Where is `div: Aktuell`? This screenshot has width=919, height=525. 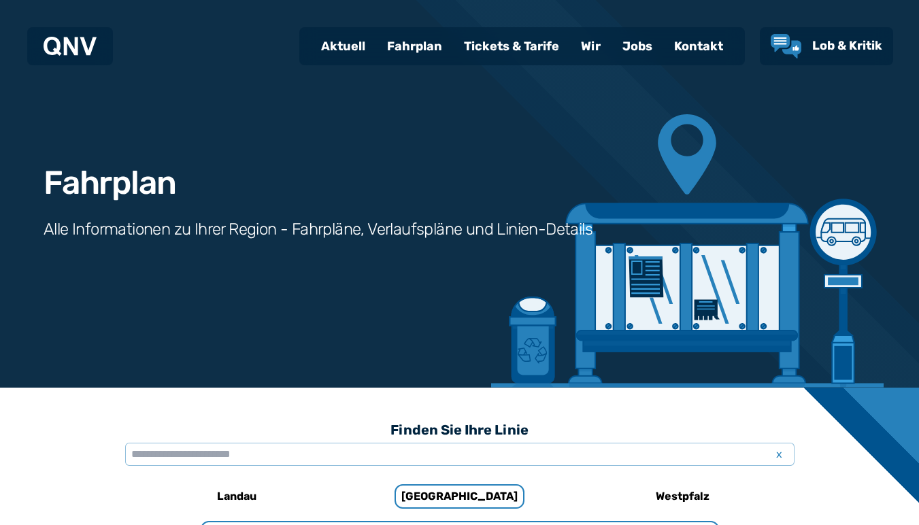 div: Aktuell is located at coordinates (343, 46).